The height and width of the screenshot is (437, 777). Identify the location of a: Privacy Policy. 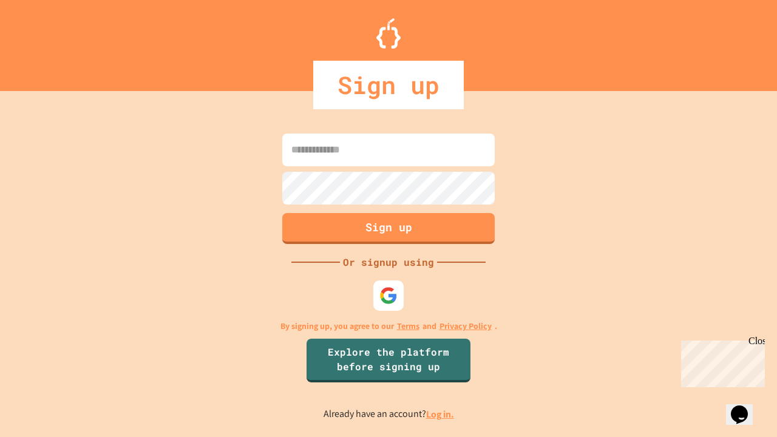
(466, 326).